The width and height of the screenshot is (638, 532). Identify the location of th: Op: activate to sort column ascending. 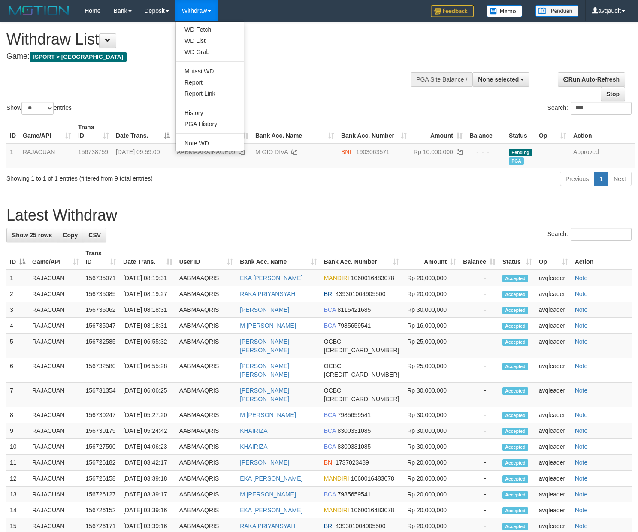
(553, 257).